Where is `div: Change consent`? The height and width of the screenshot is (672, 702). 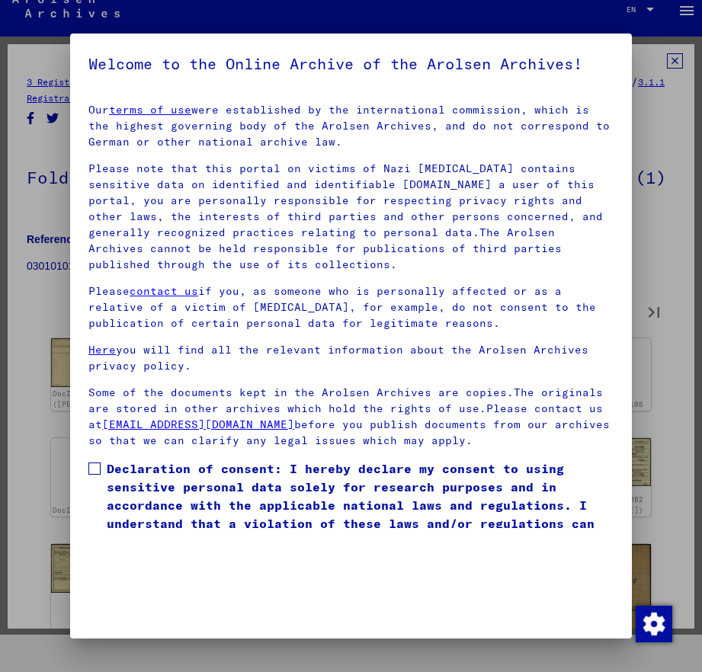
div: Change consent is located at coordinates (653, 623).